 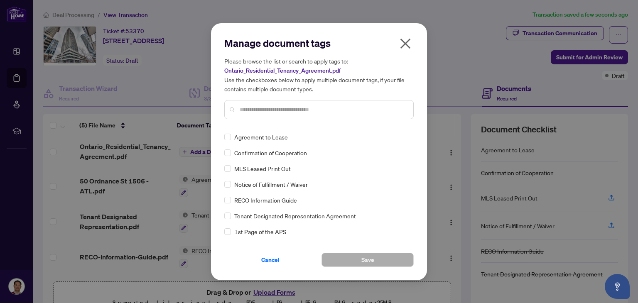 What do you see at coordinates (319, 75) in the screenshot?
I see `h5: Please browse the list or search to apply tags to: Use the checkboxes below to apply multiple doc...` at bounding box center [319, 75].